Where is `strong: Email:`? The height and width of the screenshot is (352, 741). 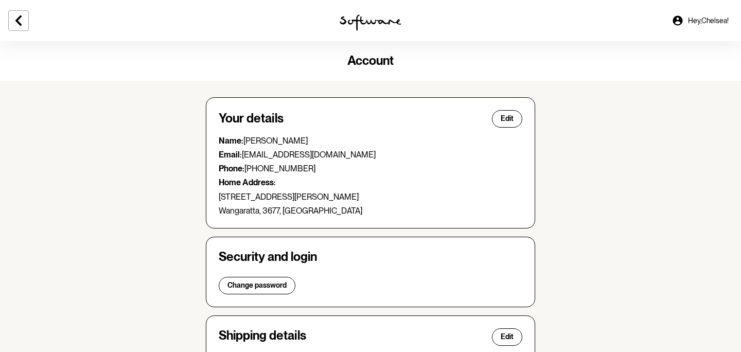
strong: Email: is located at coordinates (230, 154).